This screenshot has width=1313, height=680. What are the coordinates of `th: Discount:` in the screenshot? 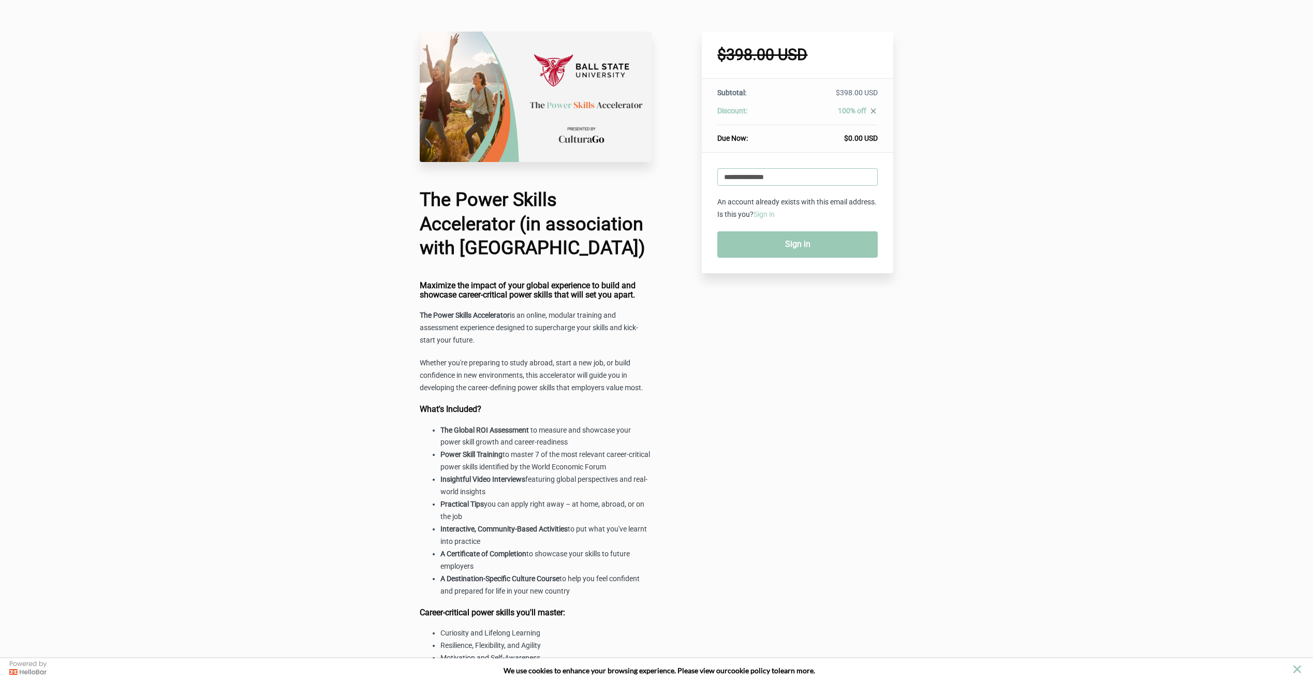 It's located at (751, 115).